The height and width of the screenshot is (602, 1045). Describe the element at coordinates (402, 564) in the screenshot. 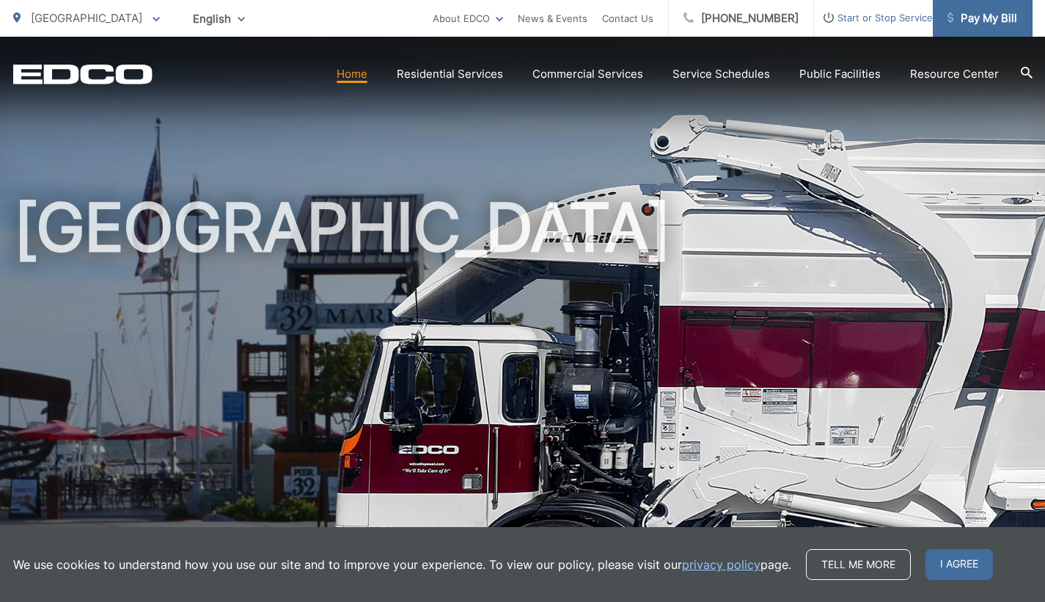

I see `p: We use cookies to understand how you use our site and to improve your experience. To view our pol...` at that location.